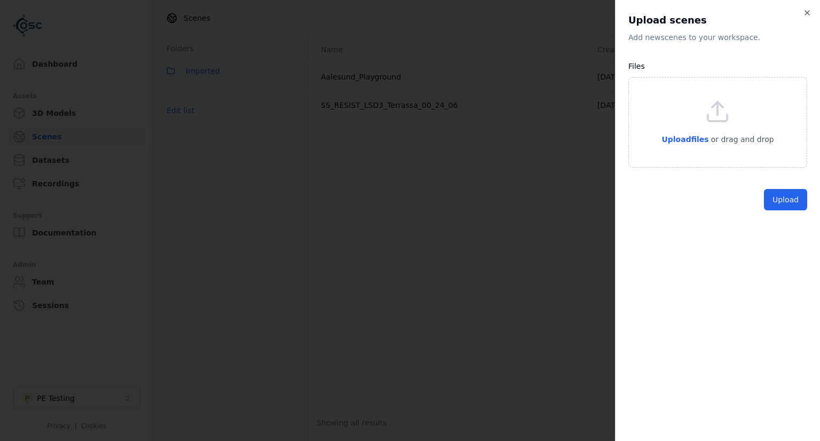  What do you see at coordinates (717, 37) in the screenshot?
I see `p: Add new scene s to your workspace.` at bounding box center [717, 37].